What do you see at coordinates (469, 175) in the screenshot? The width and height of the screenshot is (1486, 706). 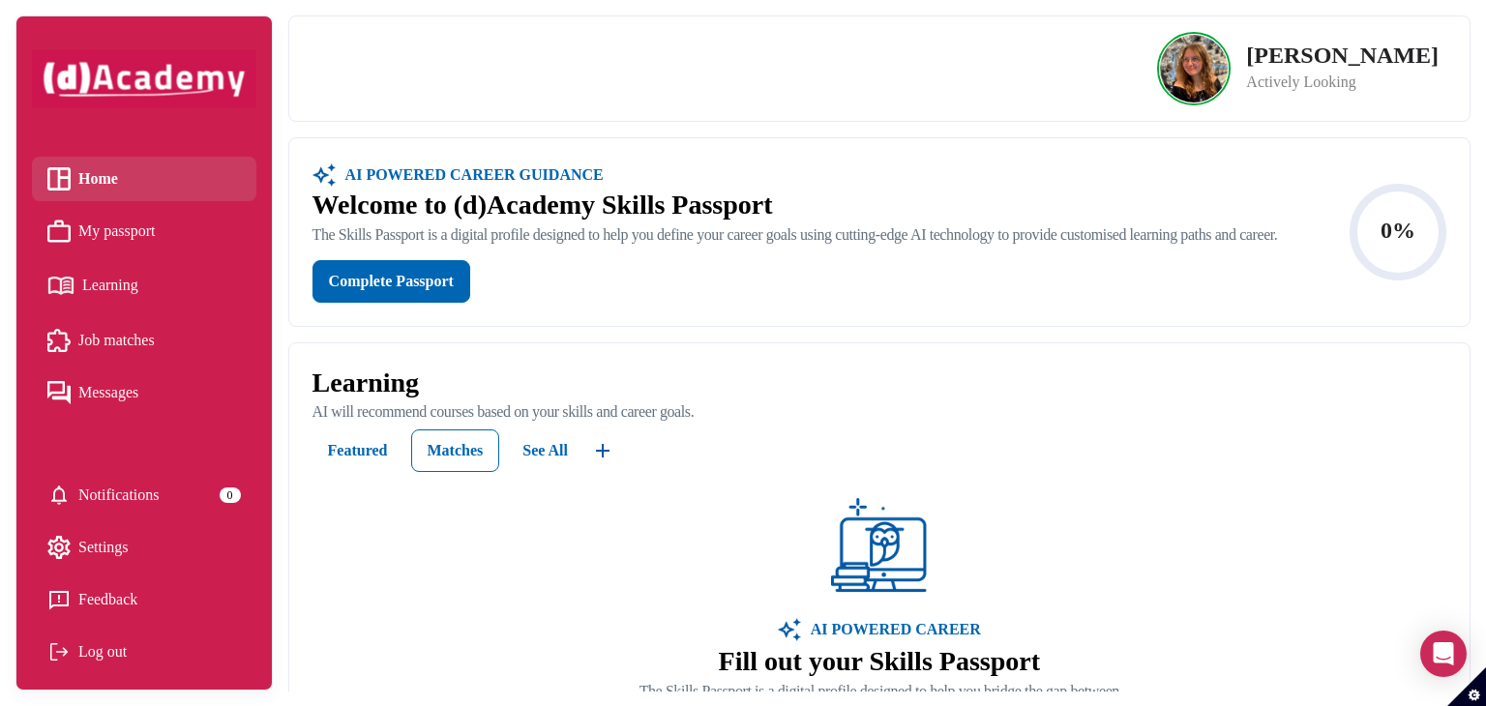 I see `div: AI POWERED CAREER GUIDANCE` at bounding box center [469, 175].